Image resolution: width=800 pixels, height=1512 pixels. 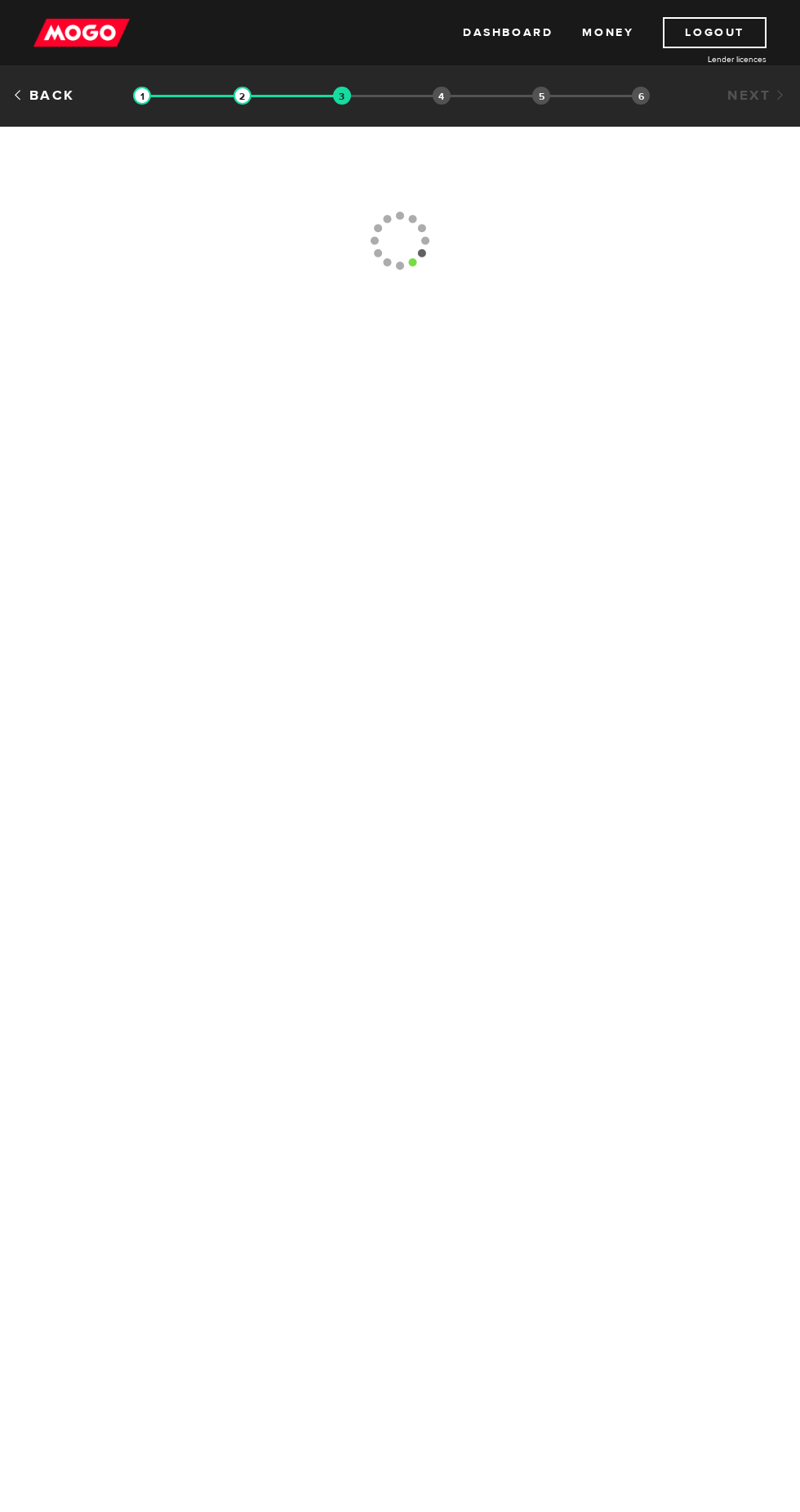 What do you see at coordinates (758, 96) in the screenshot?
I see `a: Next` at bounding box center [758, 96].